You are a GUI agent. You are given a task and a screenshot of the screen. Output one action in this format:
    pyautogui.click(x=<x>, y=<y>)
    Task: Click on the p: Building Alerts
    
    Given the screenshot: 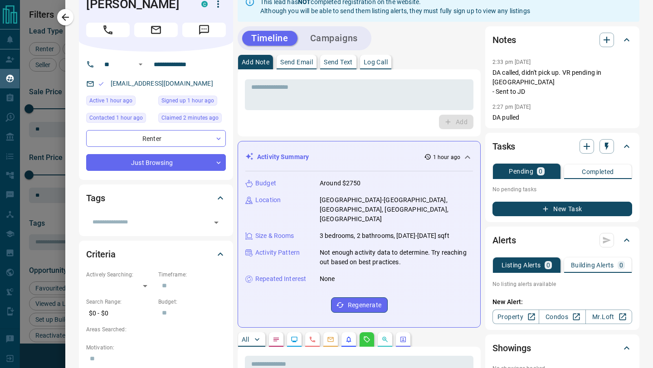 What is the action you would take?
    pyautogui.click(x=592, y=265)
    